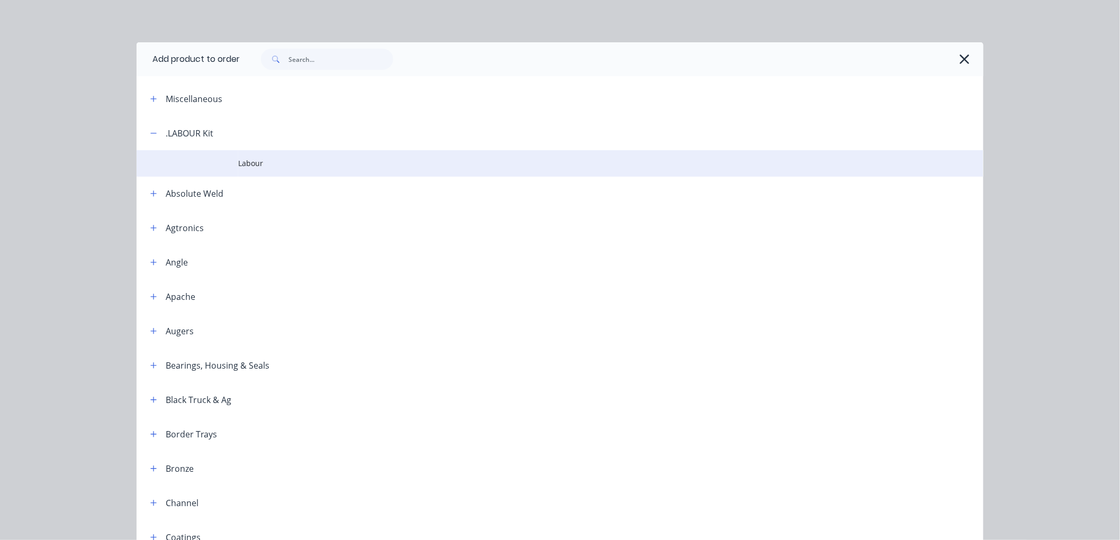 Image resolution: width=1120 pixels, height=540 pixels. Describe the element at coordinates (191, 435) in the screenshot. I see `div: Border Trays` at that location.